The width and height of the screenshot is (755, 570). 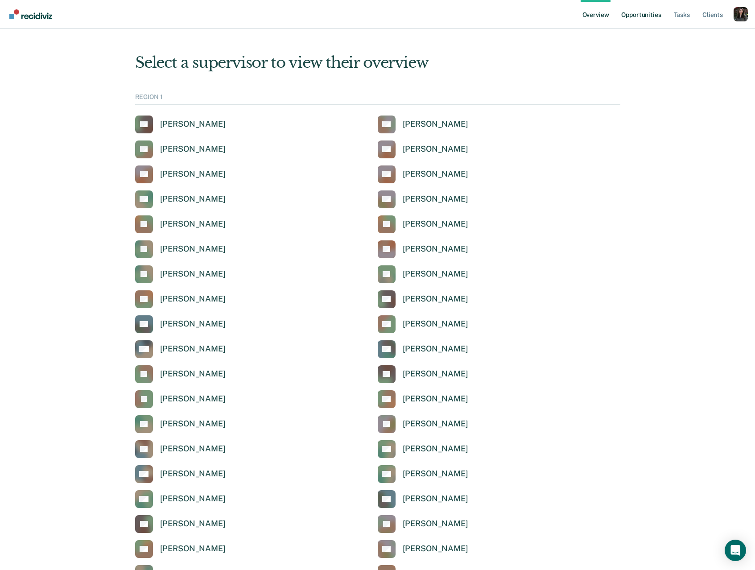 I want to click on button: Profile dropdown button, so click(x=741, y=14).